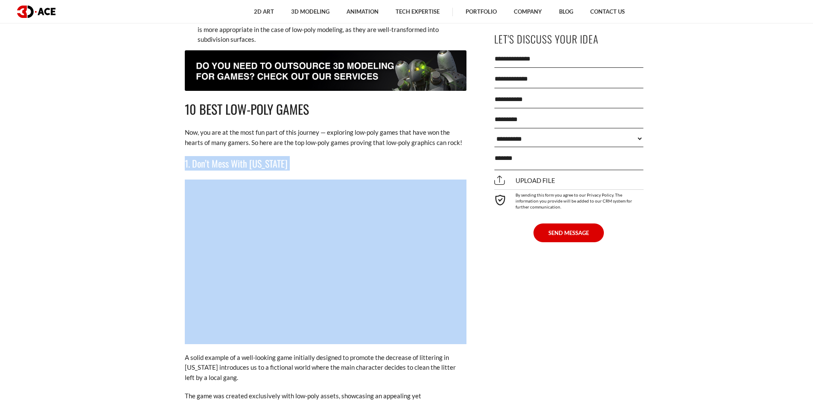 Image resolution: width=813 pixels, height=403 pixels. I want to click on p: Now, you are at the most fun part of this journey — exploring low-poly games that have won the he..., so click(326, 137).